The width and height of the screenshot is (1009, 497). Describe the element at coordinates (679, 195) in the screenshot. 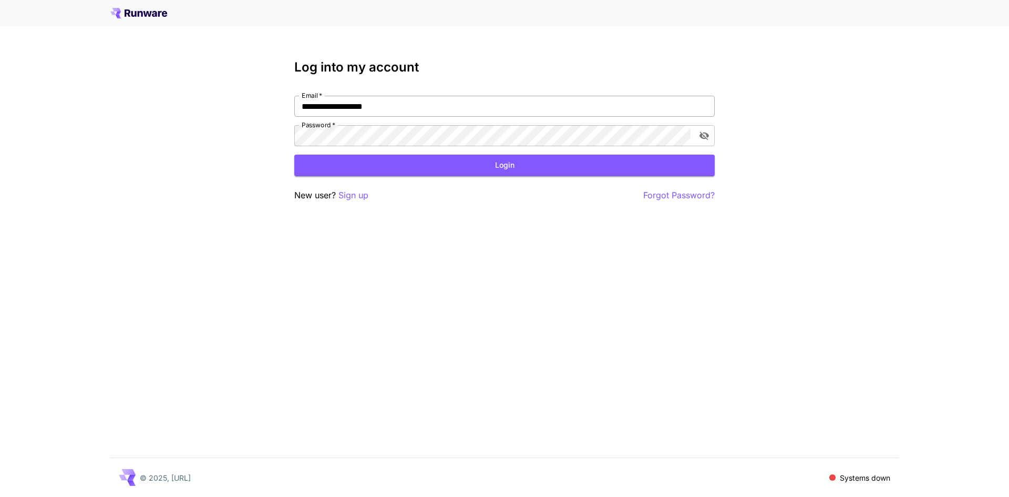

I see `p: Forgot Password?` at that location.